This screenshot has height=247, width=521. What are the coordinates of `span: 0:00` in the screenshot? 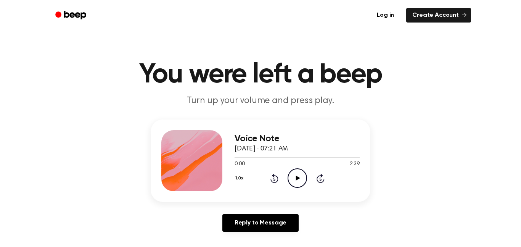 It's located at (239, 164).